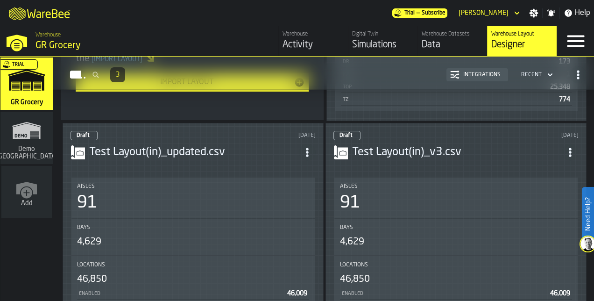  I want to click on a: link-to-/wh/i/e451d98b-95f6-4604-91ff-c80219f9c36d/pricing/, so click(420, 13).